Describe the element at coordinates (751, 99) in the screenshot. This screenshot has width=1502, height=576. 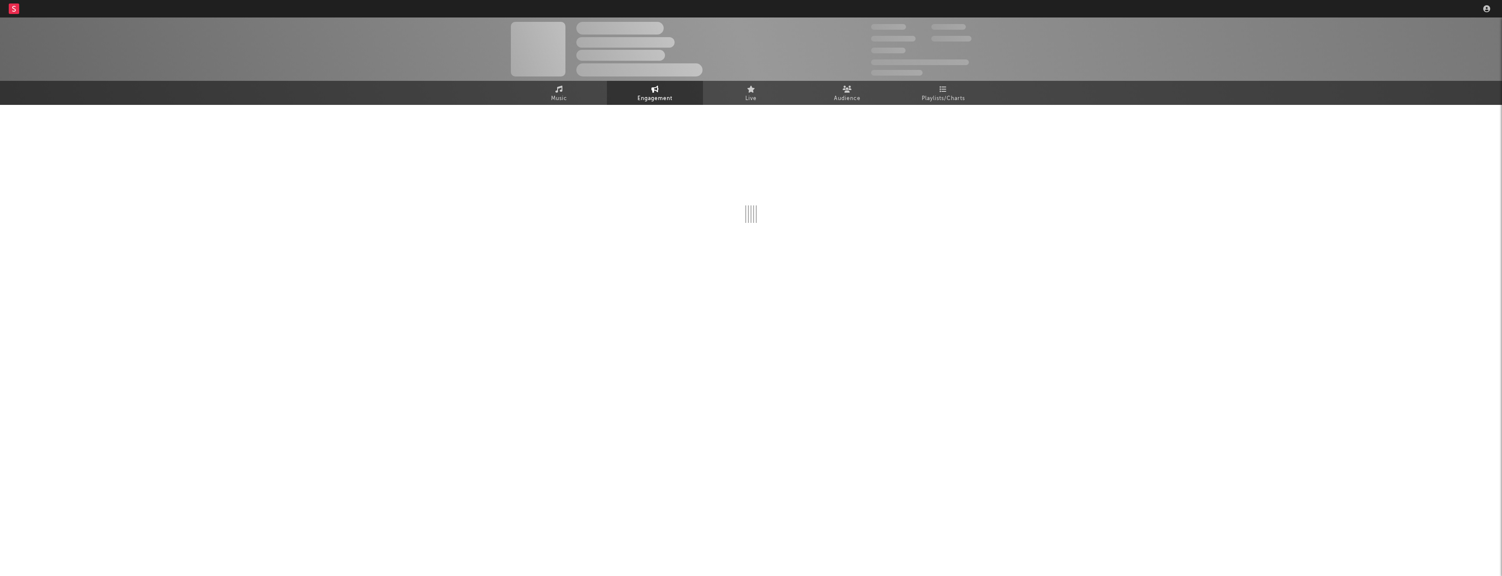
I see `span: Live` at that location.